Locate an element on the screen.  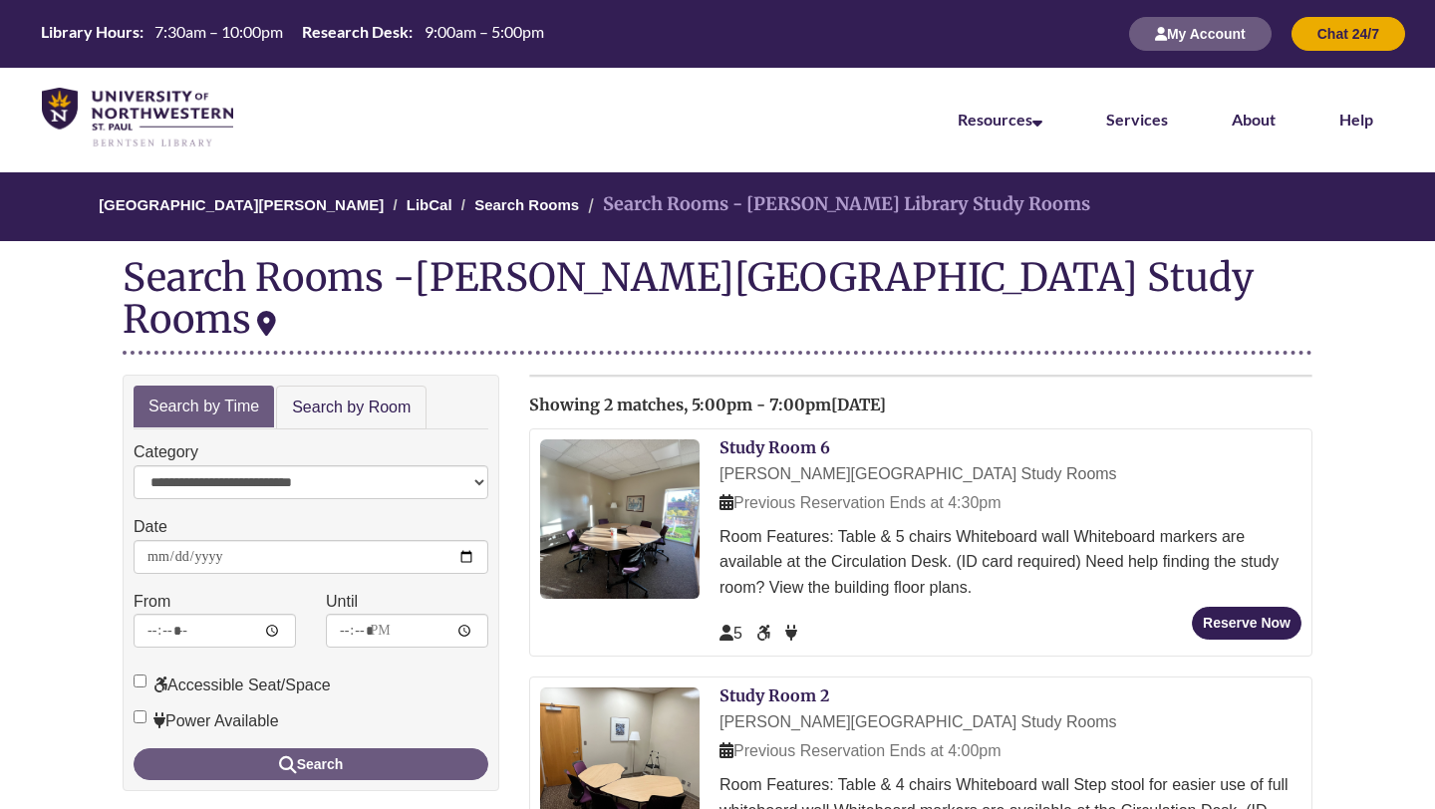
button: My Account is located at coordinates (1200, 34).